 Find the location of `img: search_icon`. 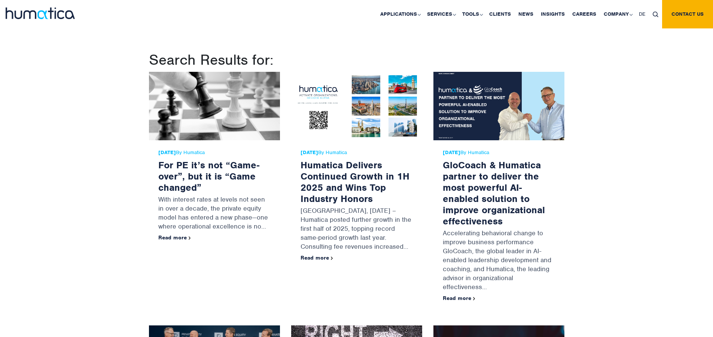

img: search_icon is located at coordinates (656, 14).